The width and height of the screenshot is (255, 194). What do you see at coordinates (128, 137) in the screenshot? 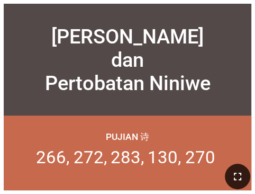
I see `p: Pujian 诗` at bounding box center [128, 137].